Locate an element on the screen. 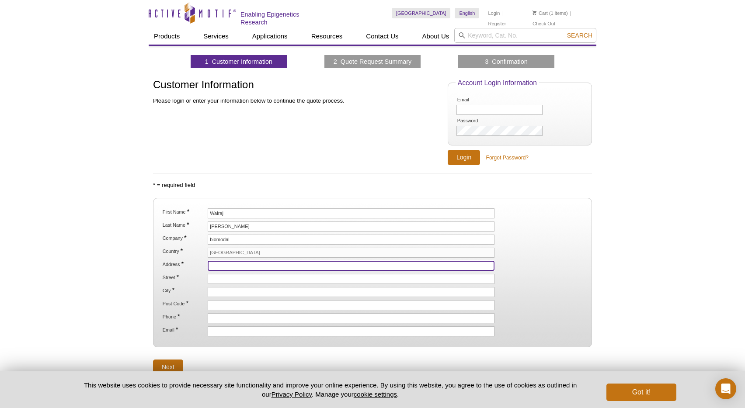 The width and height of the screenshot is (745, 408). a: Services is located at coordinates (216, 36).